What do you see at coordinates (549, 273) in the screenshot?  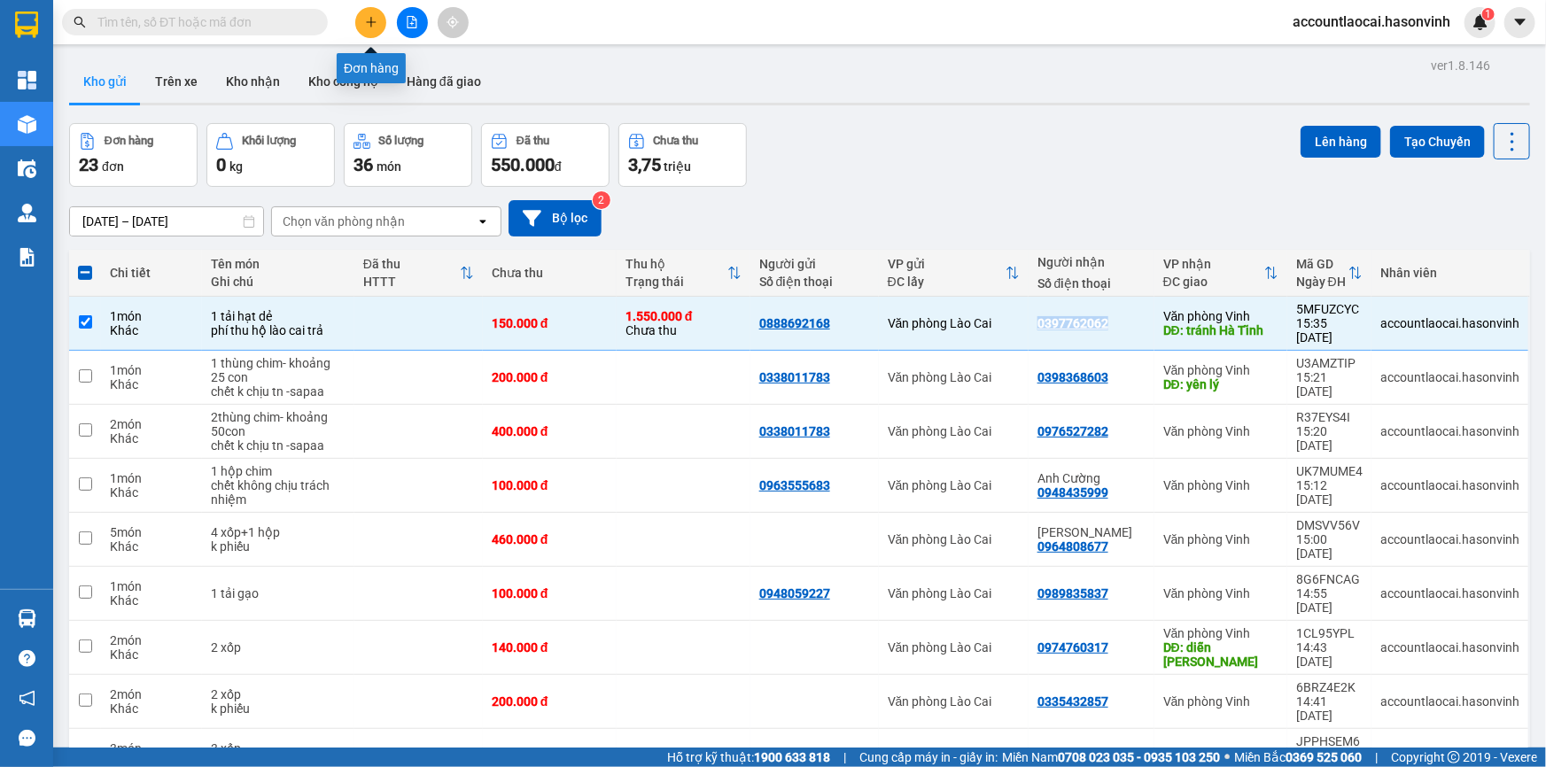 I see `div: Chưa thu` at bounding box center [549, 273].